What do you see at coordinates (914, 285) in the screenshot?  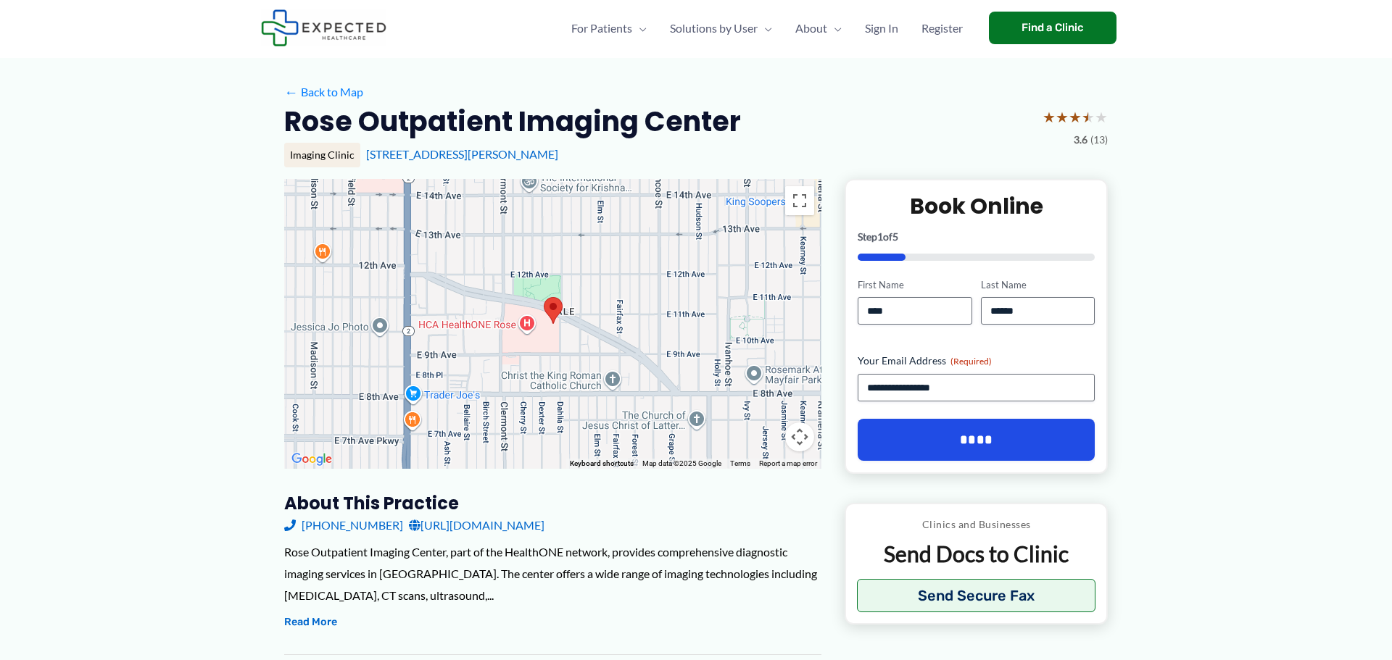 I see `label: First Name` at bounding box center [914, 285].